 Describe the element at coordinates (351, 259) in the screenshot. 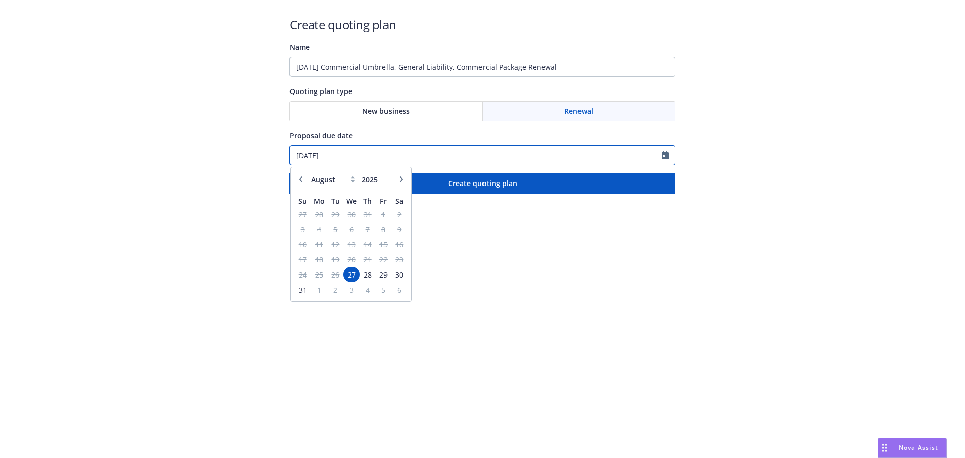

I see `td: 20` at that location.